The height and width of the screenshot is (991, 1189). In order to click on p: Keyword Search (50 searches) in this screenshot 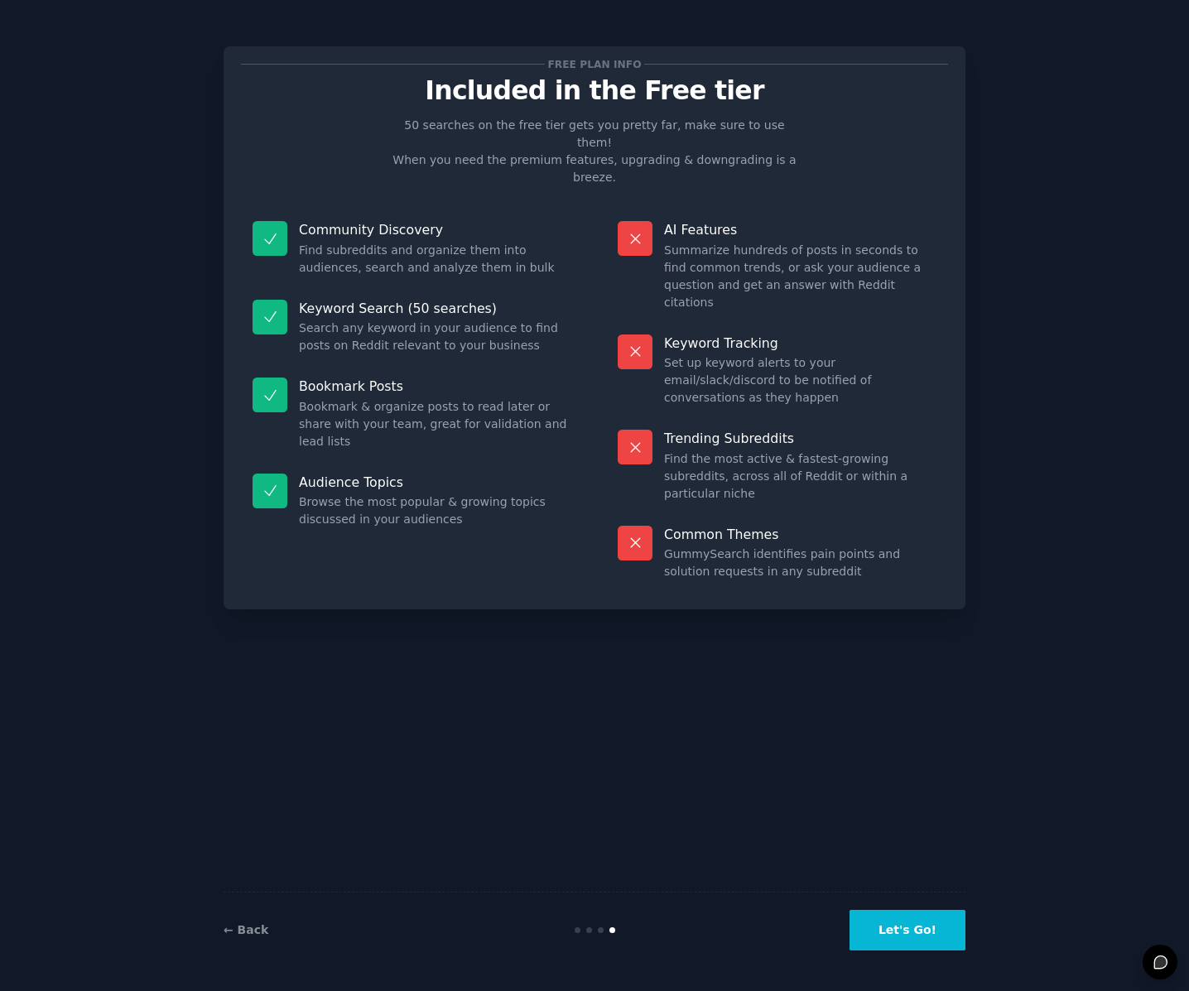, I will do `click(435, 308)`.